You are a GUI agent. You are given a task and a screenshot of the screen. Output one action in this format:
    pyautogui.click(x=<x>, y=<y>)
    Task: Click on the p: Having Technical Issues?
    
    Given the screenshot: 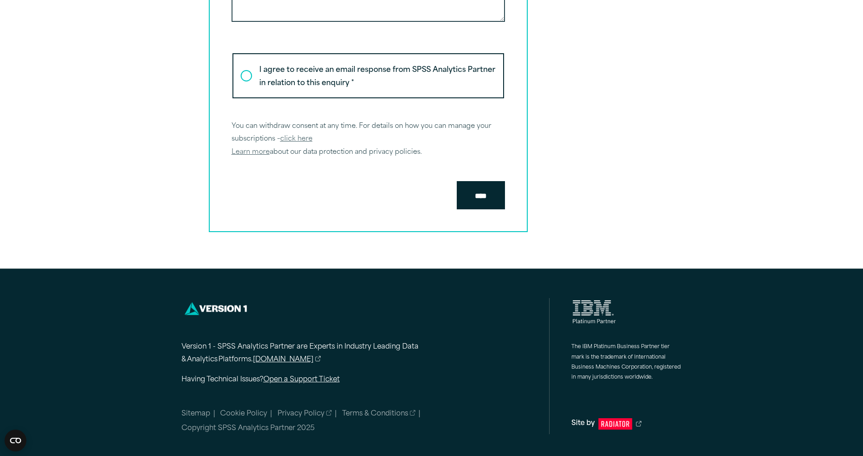 What is the action you would take?
    pyautogui.click(x=318, y=380)
    